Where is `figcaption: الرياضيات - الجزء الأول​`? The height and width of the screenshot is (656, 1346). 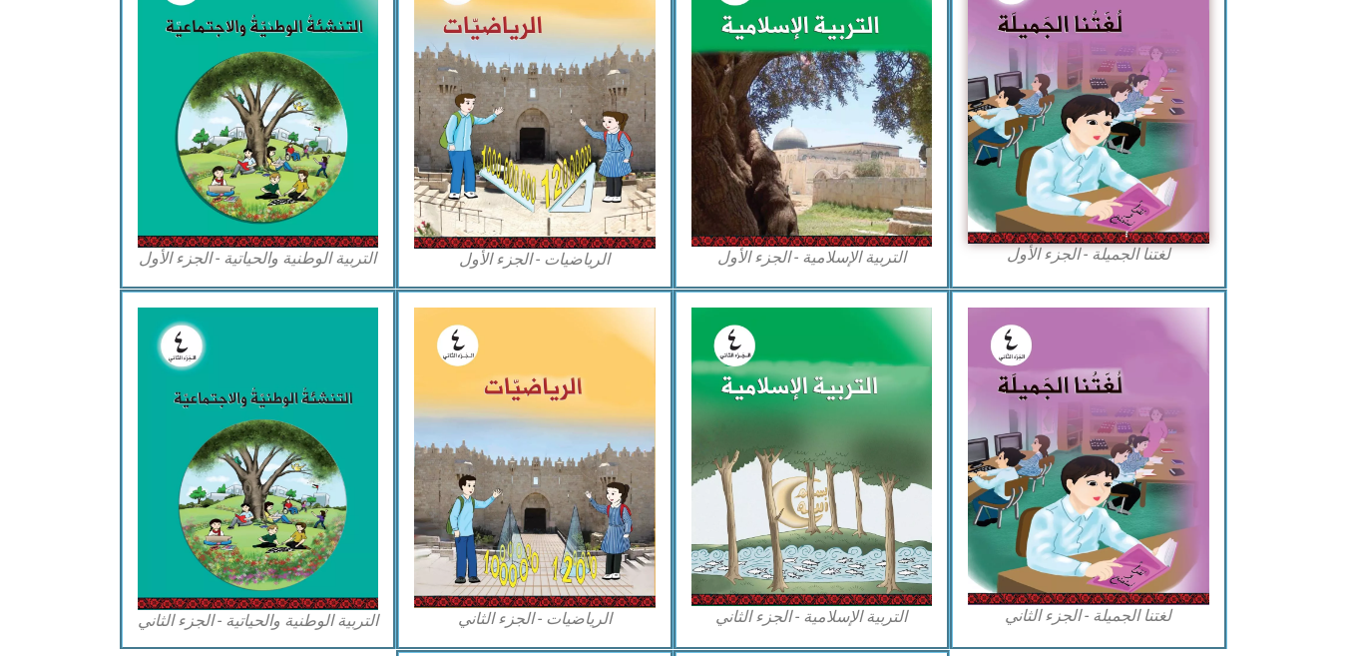
figcaption: الرياضيات - الجزء الأول​ is located at coordinates (535, 259).